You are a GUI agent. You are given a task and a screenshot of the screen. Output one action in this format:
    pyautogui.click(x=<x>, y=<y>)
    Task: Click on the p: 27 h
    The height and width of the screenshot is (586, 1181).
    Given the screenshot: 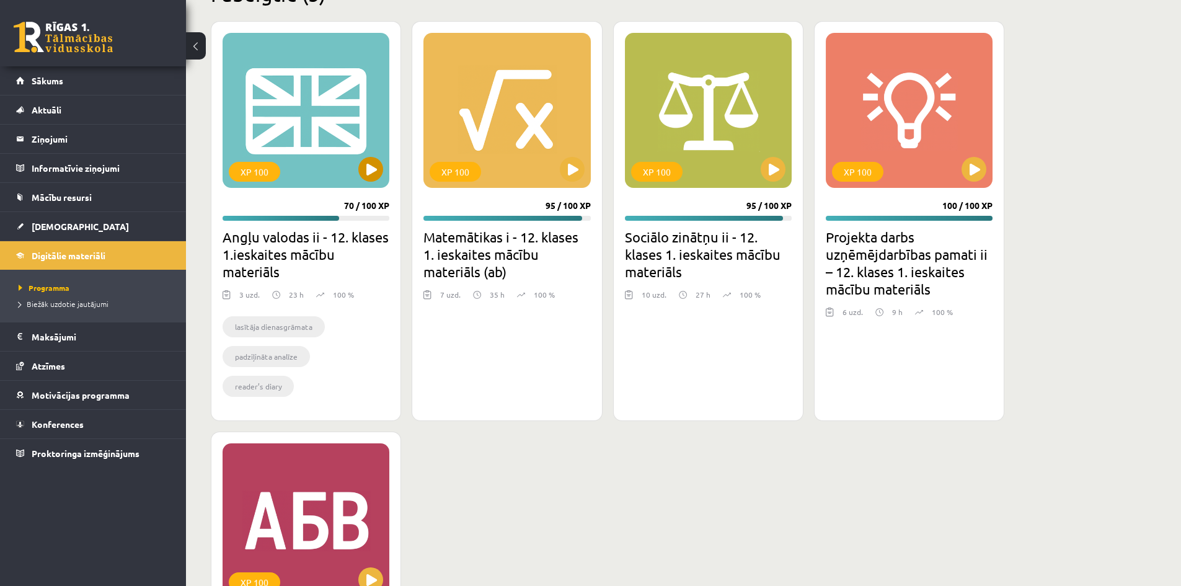 What is the action you would take?
    pyautogui.click(x=703, y=295)
    